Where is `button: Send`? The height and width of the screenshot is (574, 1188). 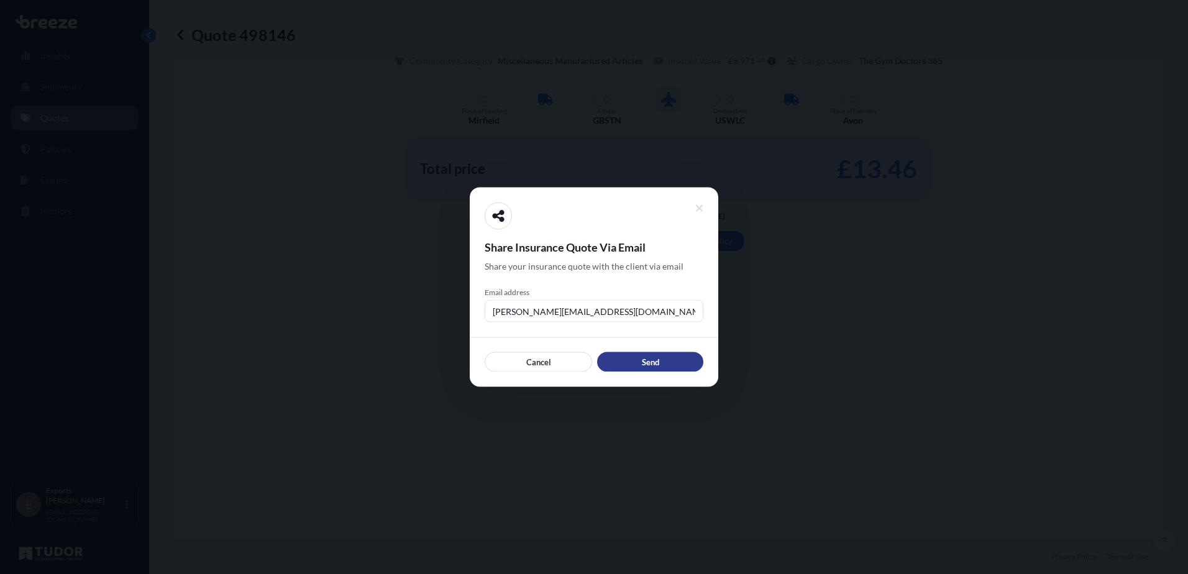
button: Send is located at coordinates (650, 362).